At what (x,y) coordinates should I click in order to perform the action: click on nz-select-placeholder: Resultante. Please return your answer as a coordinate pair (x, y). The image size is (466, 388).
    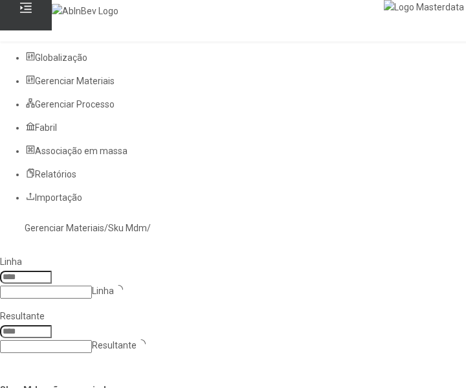
    Looking at the image, I should click on (114, 345).